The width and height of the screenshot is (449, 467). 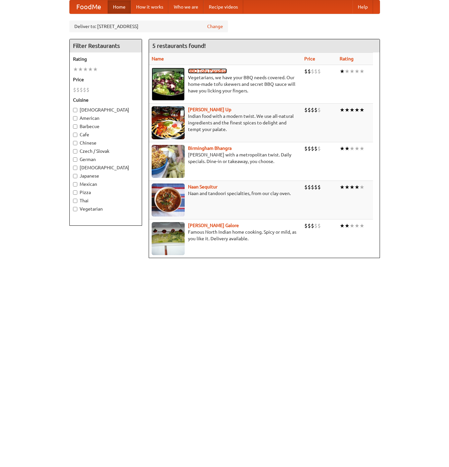 What do you see at coordinates (106, 193) in the screenshot?
I see `label: Pizza` at bounding box center [106, 193].